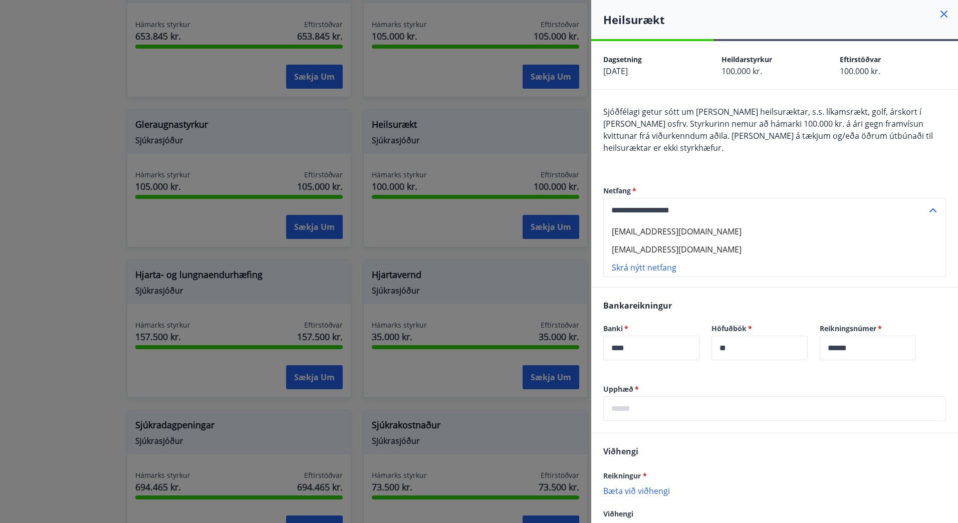 The image size is (958, 523). Describe the element at coordinates (774, 490) in the screenshot. I see `p: Bæta við viðhengi` at that location.